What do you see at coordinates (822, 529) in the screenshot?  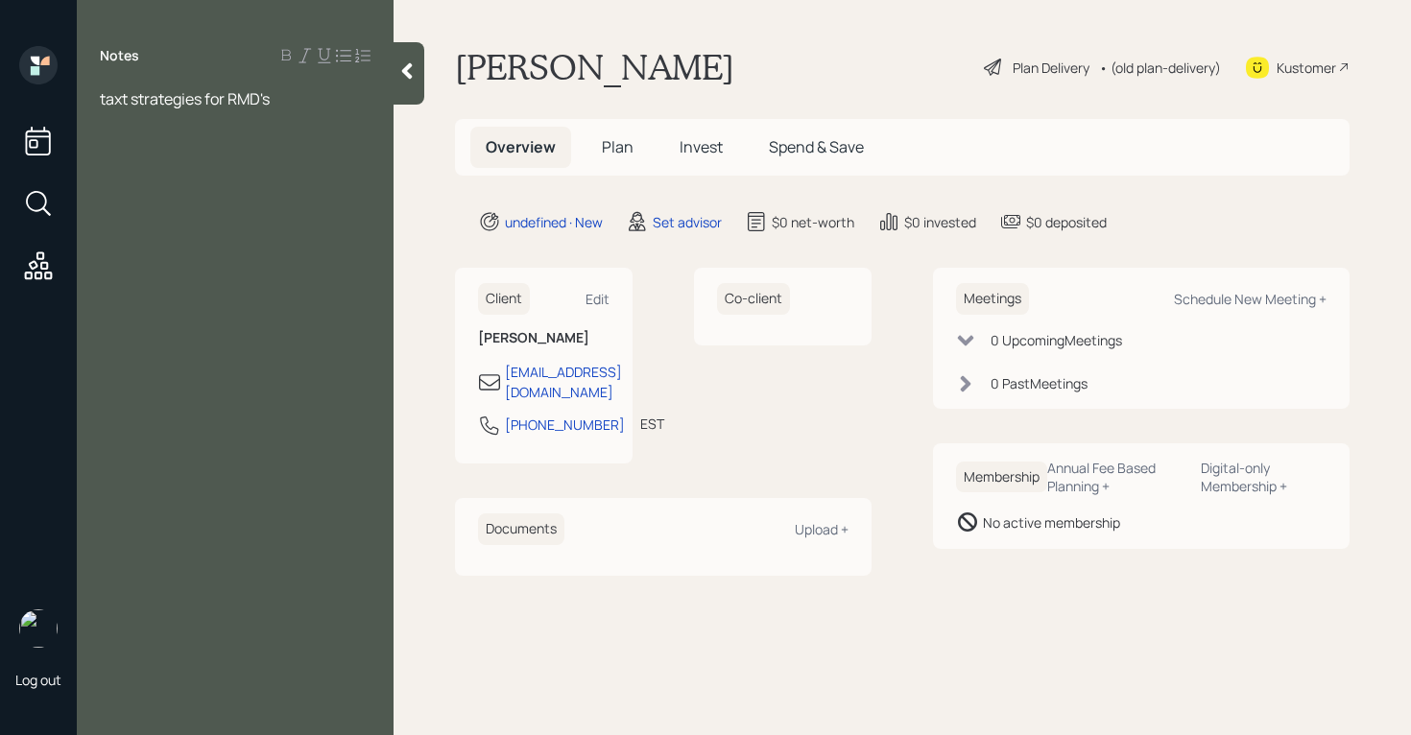 I see `div: Upload +` at bounding box center [822, 529].